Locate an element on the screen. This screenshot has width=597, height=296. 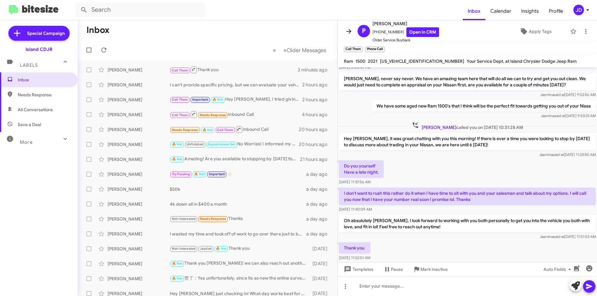
span: Your Service Dept. at Island Chrysler Dodge Jeep Ram is located at coordinates (521, 61).